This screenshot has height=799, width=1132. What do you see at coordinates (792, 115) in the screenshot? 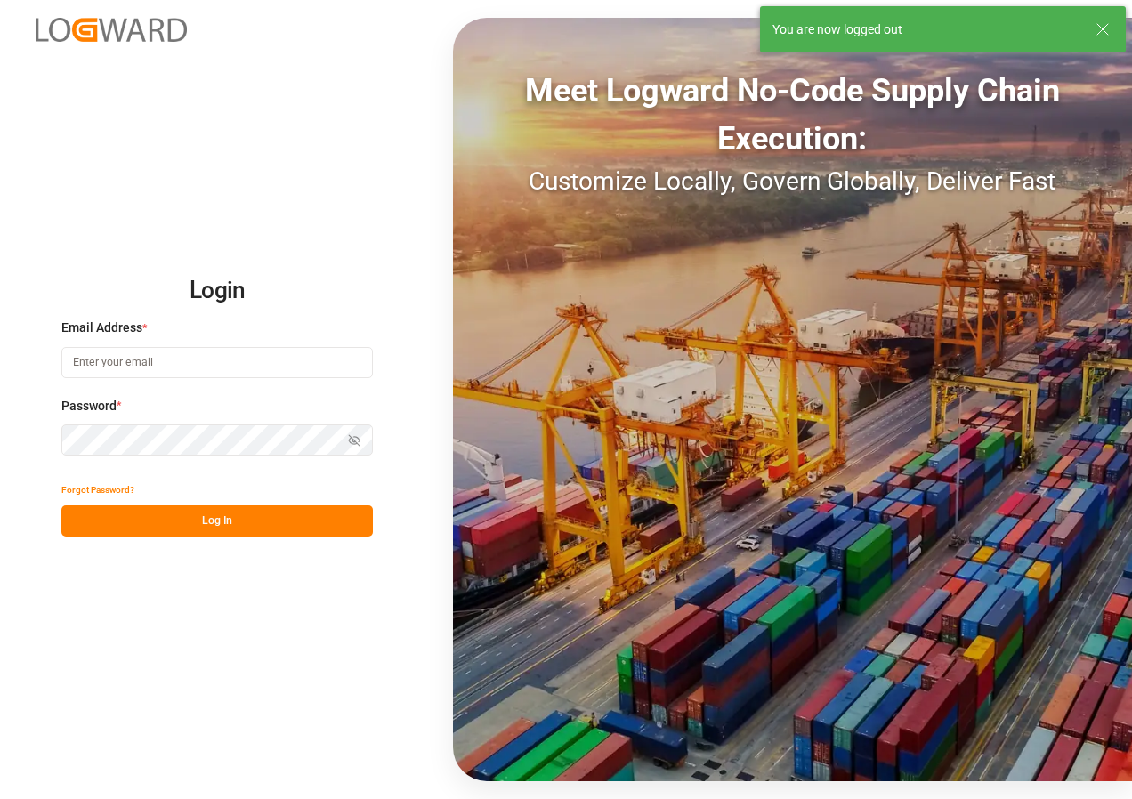
I see `div: Meet Logward No-Code Supply Chain Execution:` at bounding box center [792, 115].